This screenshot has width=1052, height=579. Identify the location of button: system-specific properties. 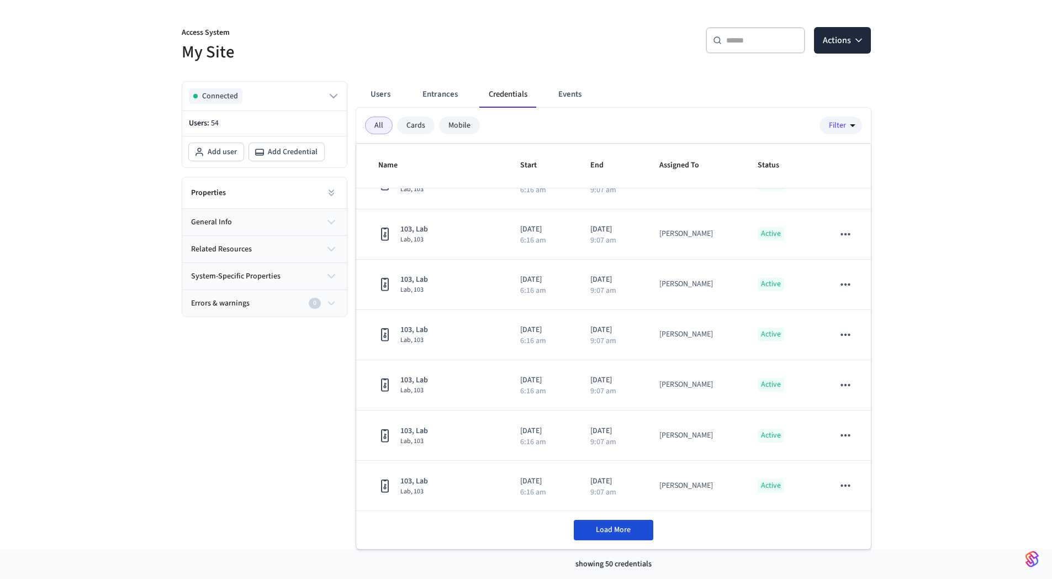
(265, 276).